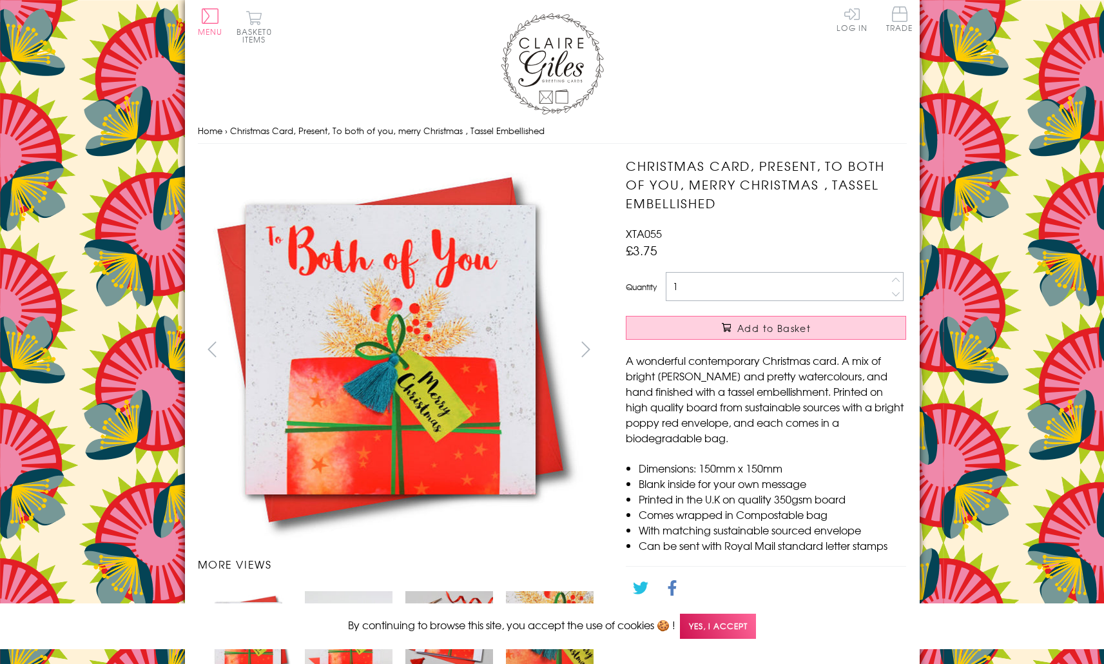 This screenshot has height=664, width=1104. Describe the element at coordinates (552, 131) in the screenshot. I see `nav: breadcrumbs` at that location.